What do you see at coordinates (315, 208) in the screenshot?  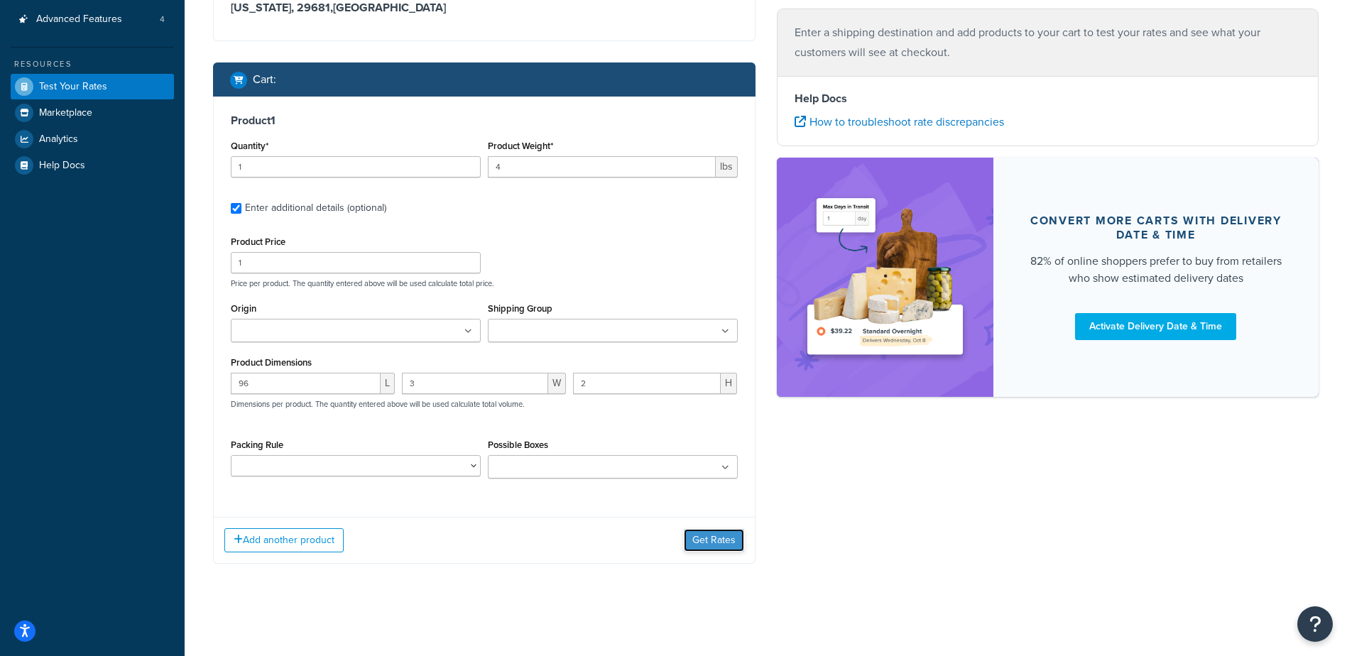 I see `div: Enter additional details (optional)` at bounding box center [315, 208].